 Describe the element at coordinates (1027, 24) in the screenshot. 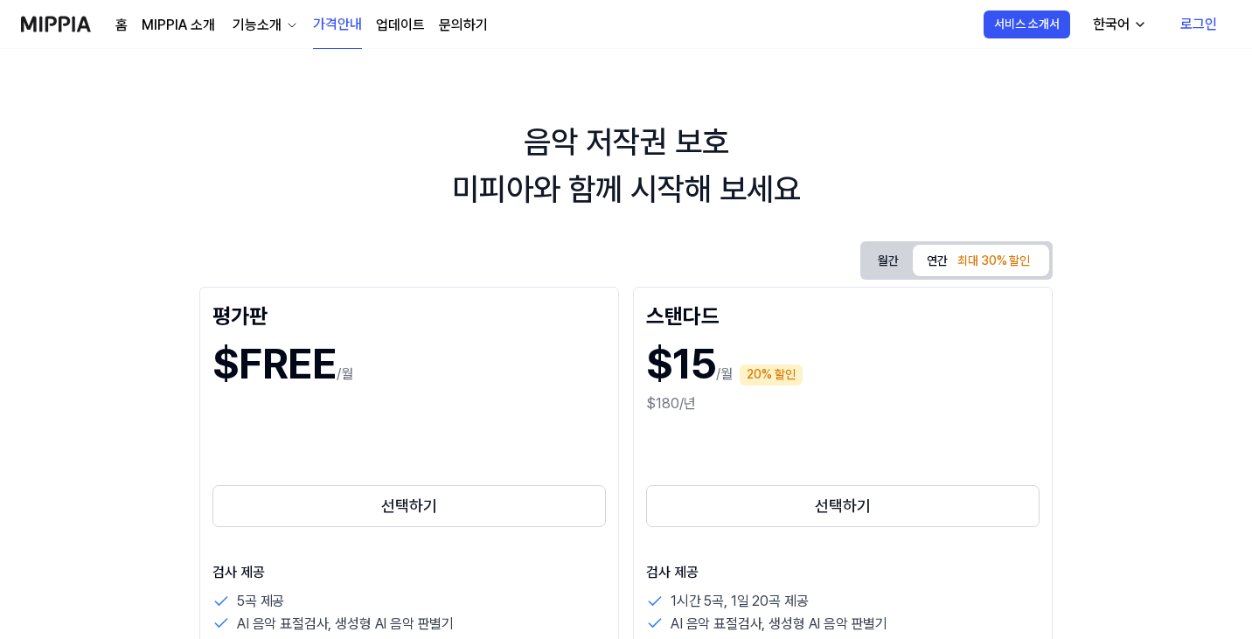

I see `button: 서비스 소개서` at that location.